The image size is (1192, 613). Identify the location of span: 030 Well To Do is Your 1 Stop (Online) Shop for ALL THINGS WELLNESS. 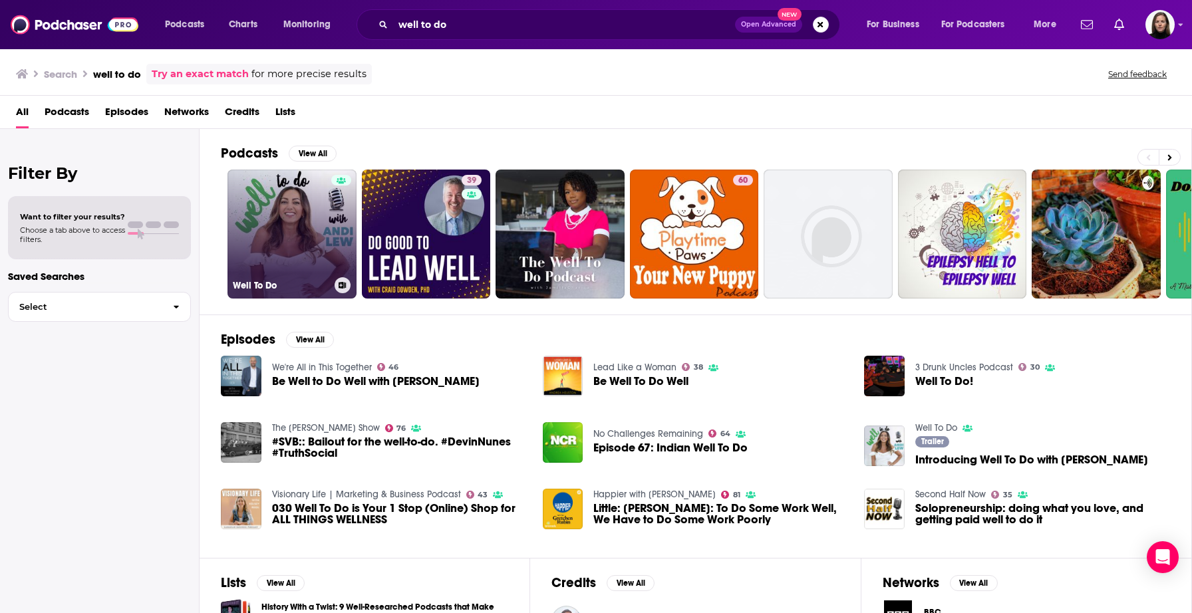
(399, 514).